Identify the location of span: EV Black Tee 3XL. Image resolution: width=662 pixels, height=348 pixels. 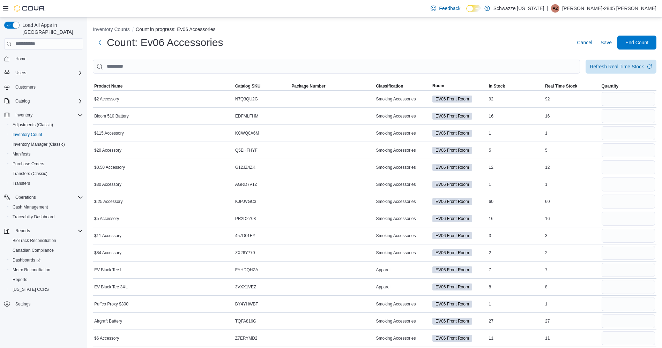
(111, 287).